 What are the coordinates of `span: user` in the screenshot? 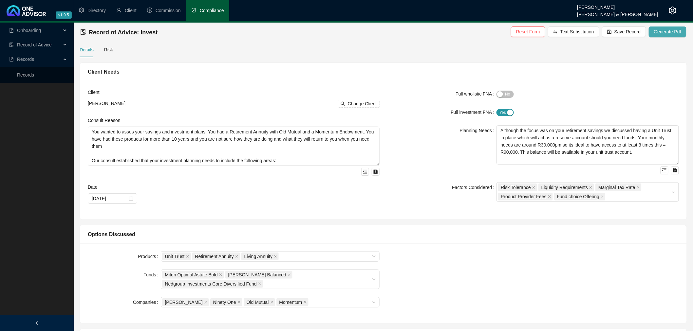 It's located at (119, 10).